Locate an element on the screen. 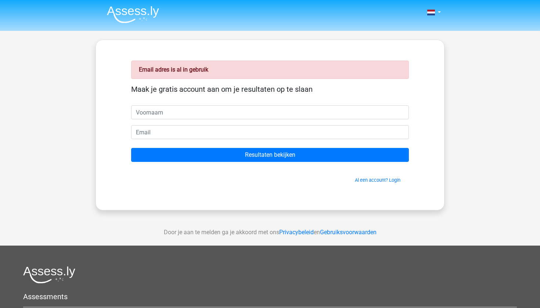 Image resolution: width=540 pixels, height=308 pixels. a: Al een account? Login is located at coordinates (378, 180).